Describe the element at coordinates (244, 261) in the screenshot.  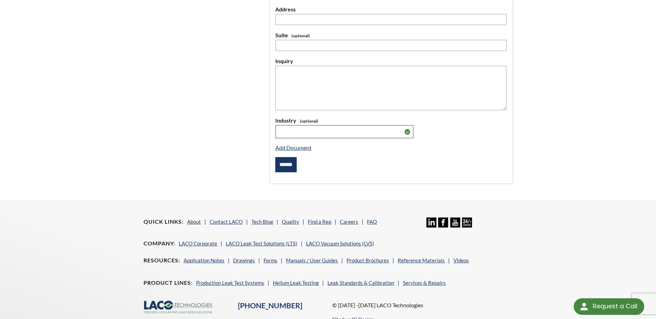
I see `a: Drawings` at that location.